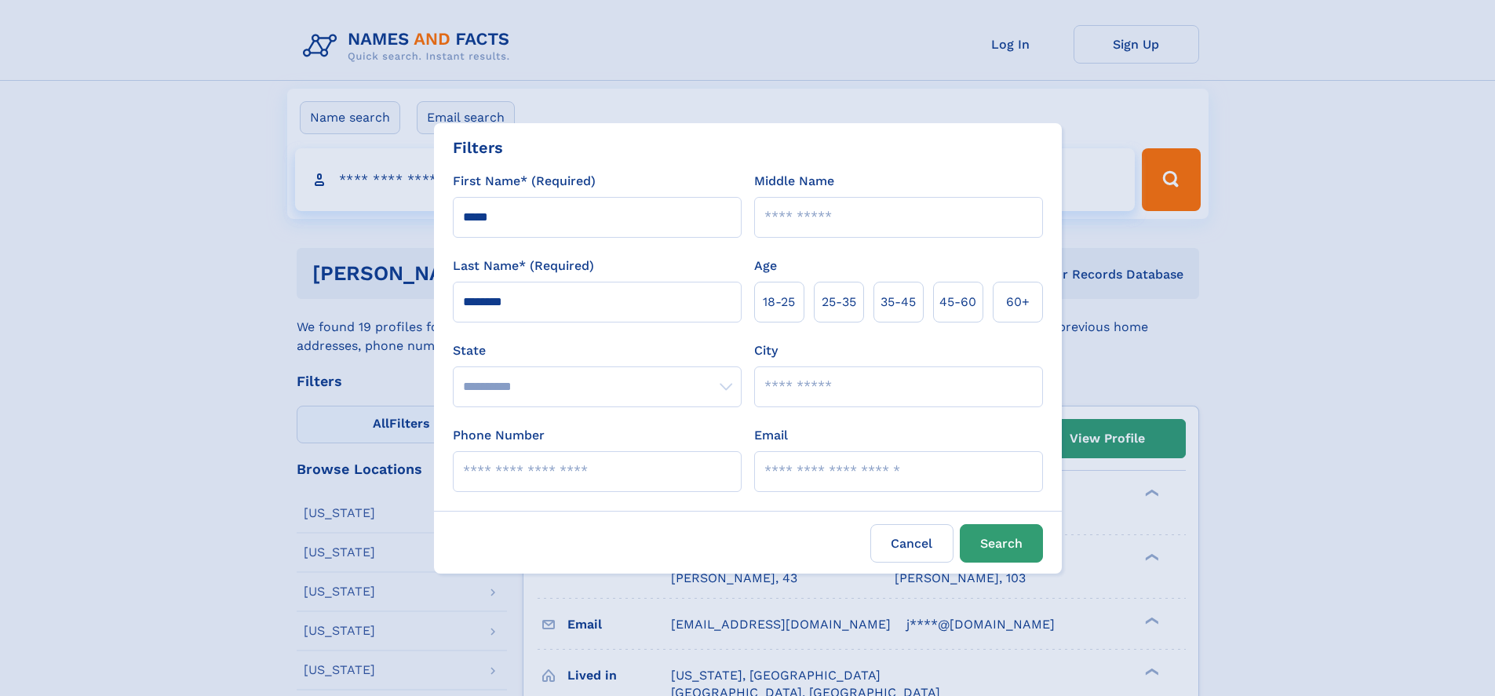  I want to click on label: Email, so click(770, 435).